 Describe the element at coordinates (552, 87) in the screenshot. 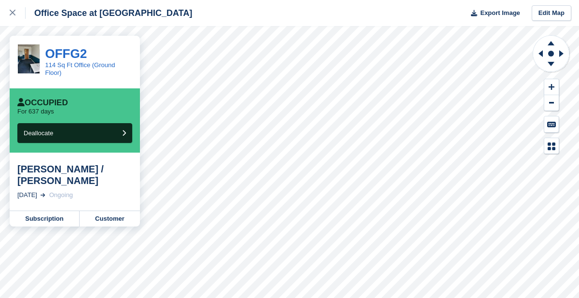

I see `button: Zoom In` at that location.